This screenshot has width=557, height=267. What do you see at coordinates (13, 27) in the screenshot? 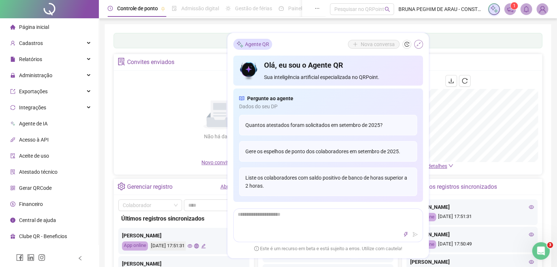
I see `span: home` at bounding box center [13, 27].